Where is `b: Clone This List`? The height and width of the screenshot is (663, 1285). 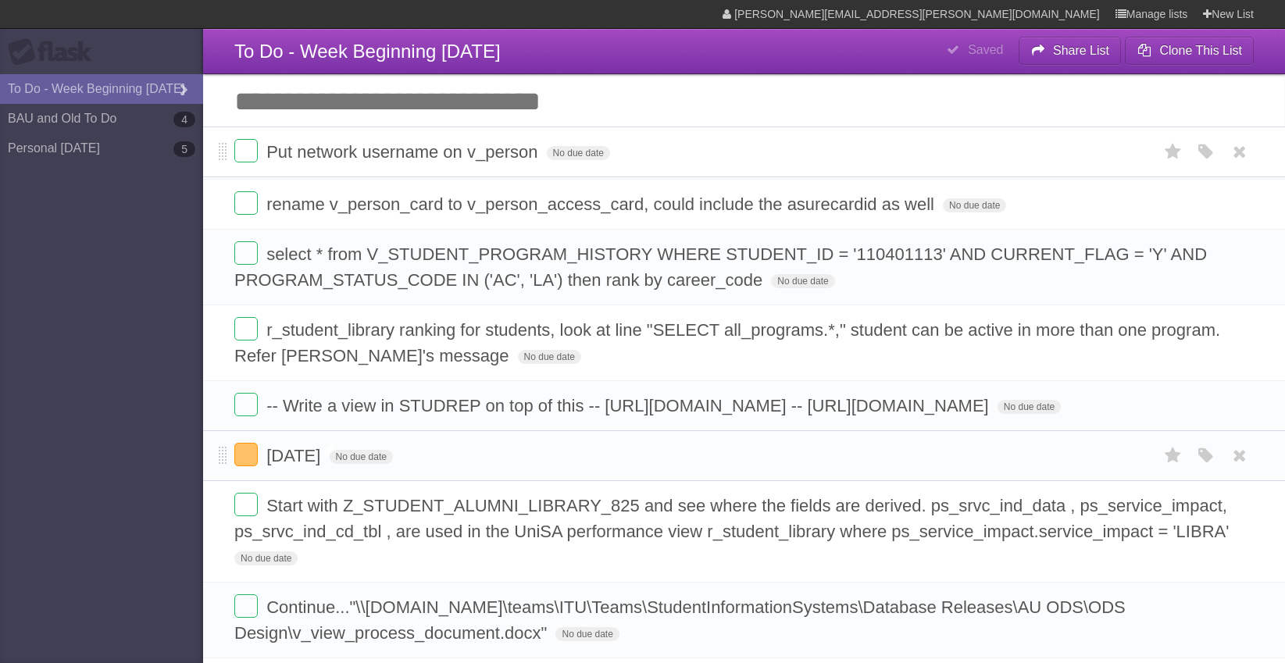
b: Clone This List is located at coordinates (1201, 50).